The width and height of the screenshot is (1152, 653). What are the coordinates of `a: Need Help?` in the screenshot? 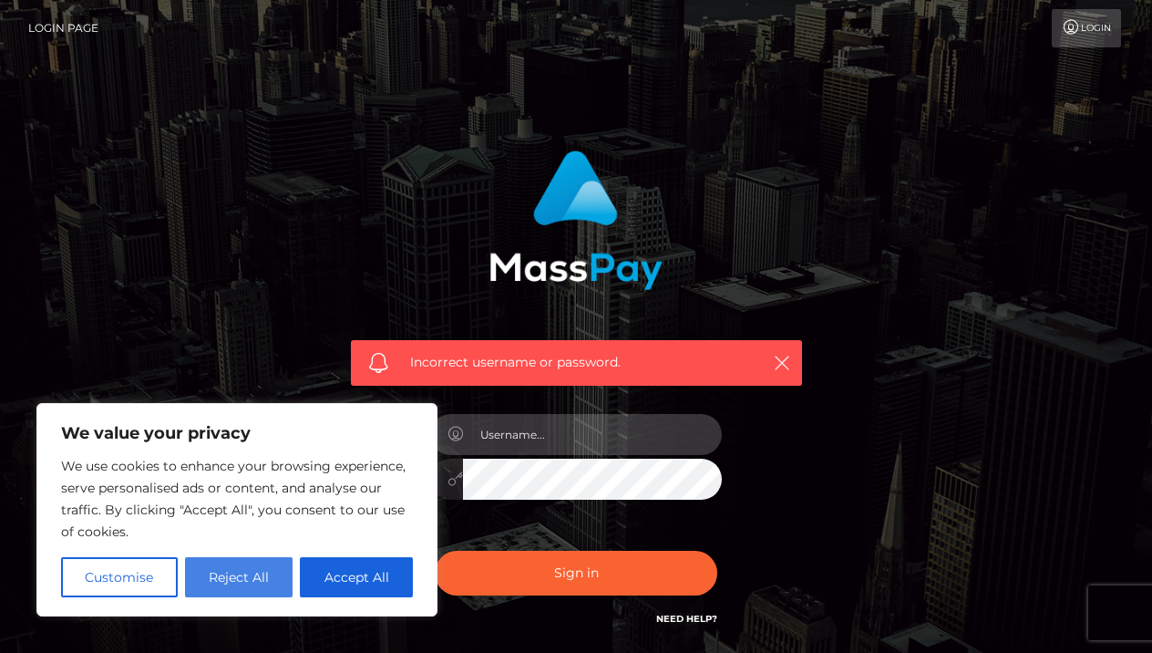 It's located at (686, 618).